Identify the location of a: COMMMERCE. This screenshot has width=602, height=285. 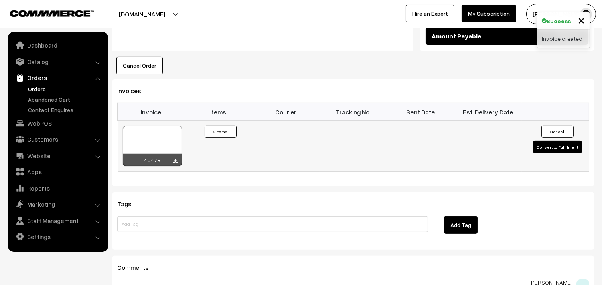
(45, 13).